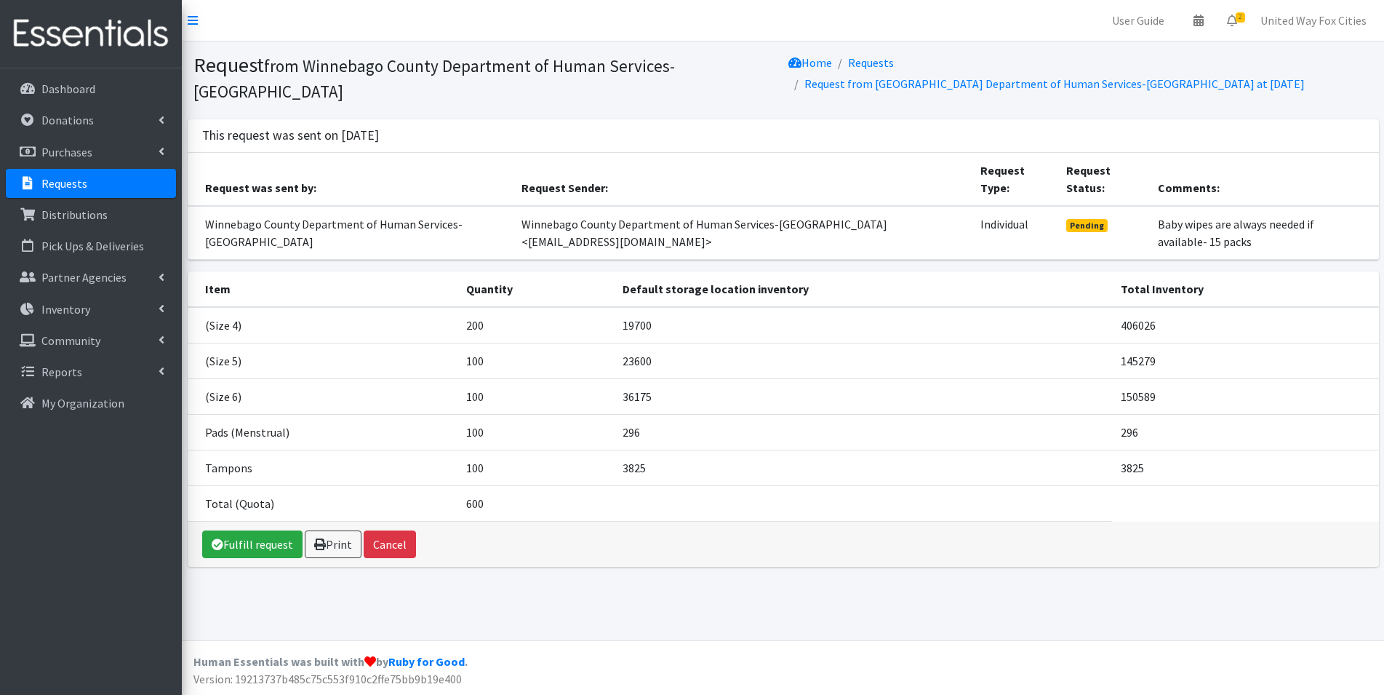 The width and height of the screenshot is (1384, 695). I want to click on a: Distributions, so click(91, 215).